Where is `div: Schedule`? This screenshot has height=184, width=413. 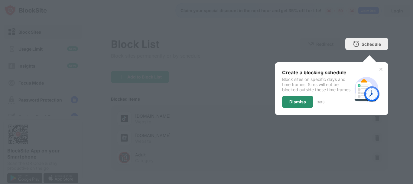 div: Schedule is located at coordinates (371, 44).